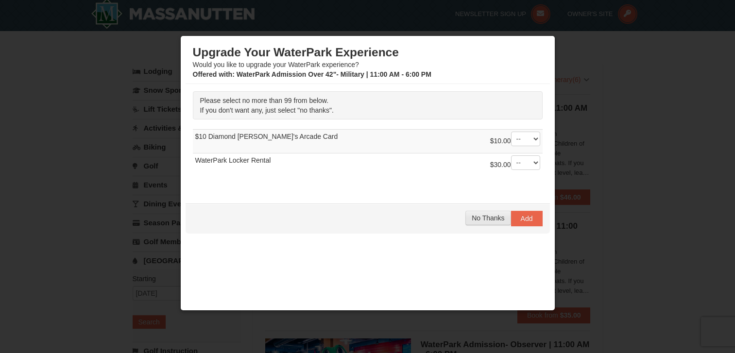  Describe the element at coordinates (488, 218) in the screenshot. I see `span: No Thanks` at that location.